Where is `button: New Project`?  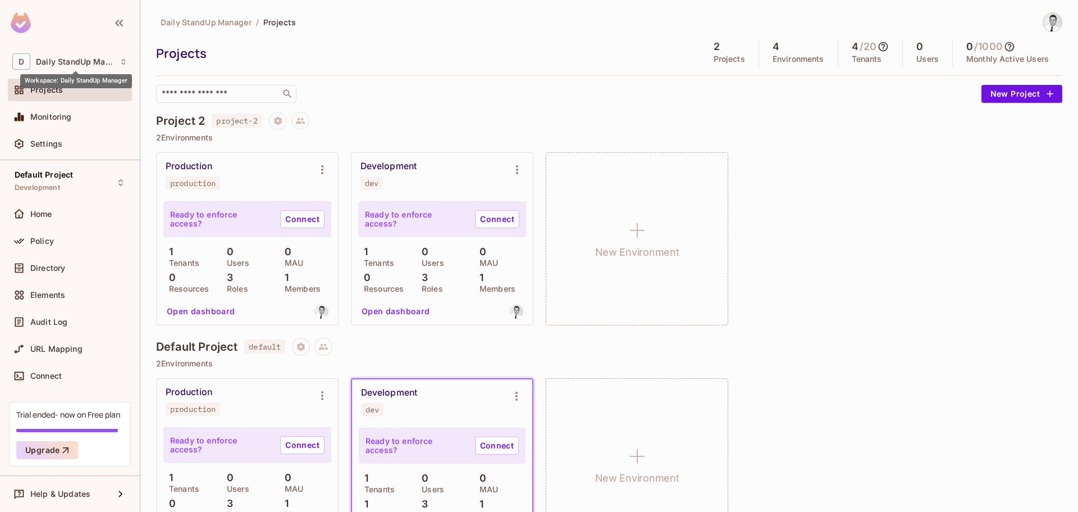 button: New Project is located at coordinates (1022, 94).